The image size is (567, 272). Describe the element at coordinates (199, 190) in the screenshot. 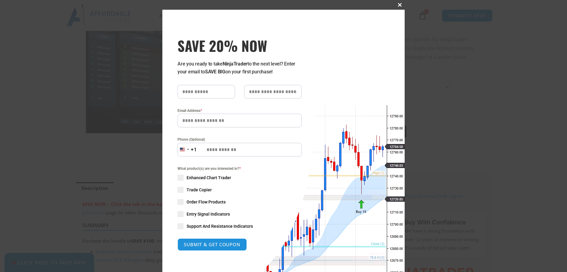

I see `span: Trade Copier` at that location.